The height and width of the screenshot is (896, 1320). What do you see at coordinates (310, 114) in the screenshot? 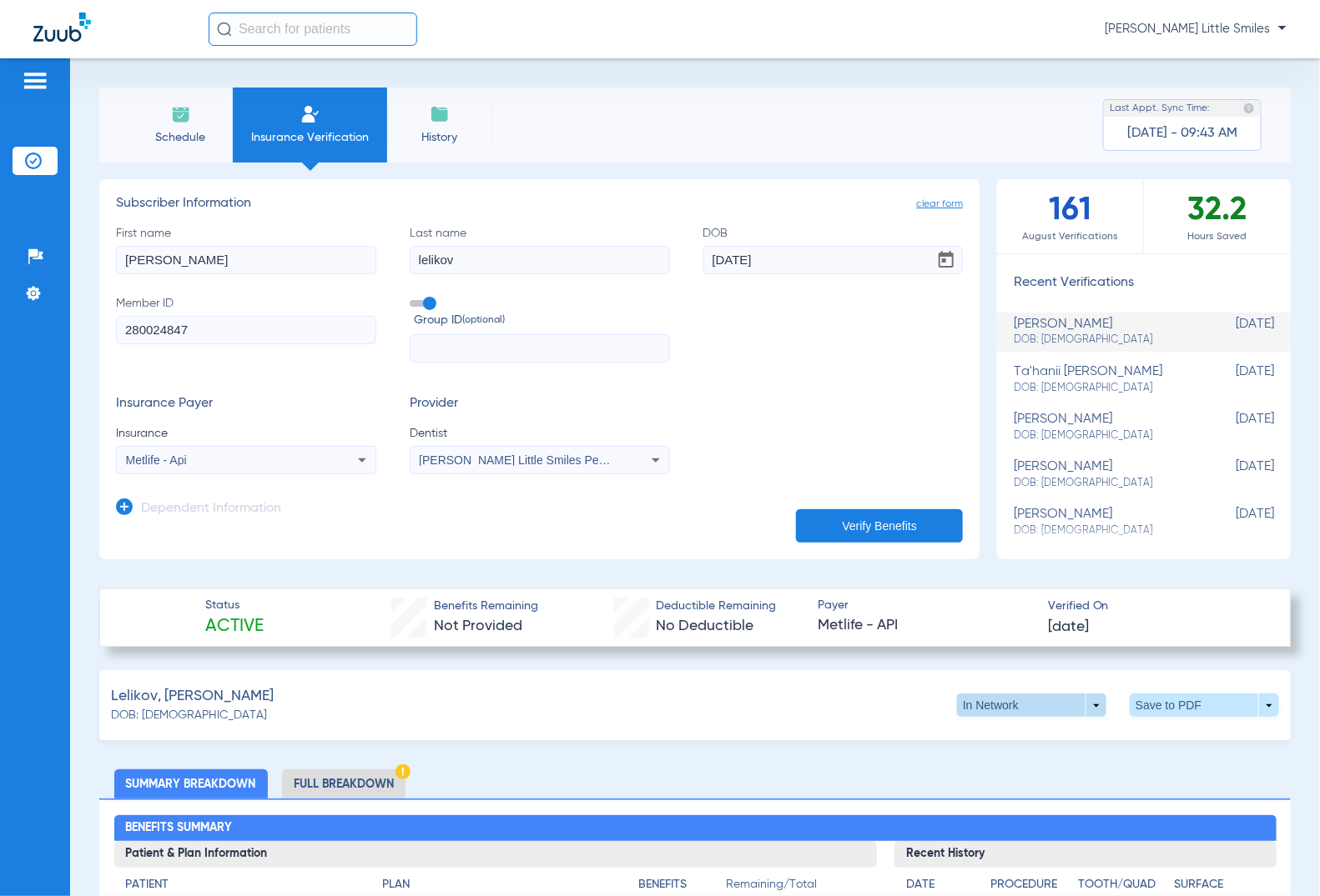
I see `img: Manual Insurance Verification` at bounding box center [310, 114].